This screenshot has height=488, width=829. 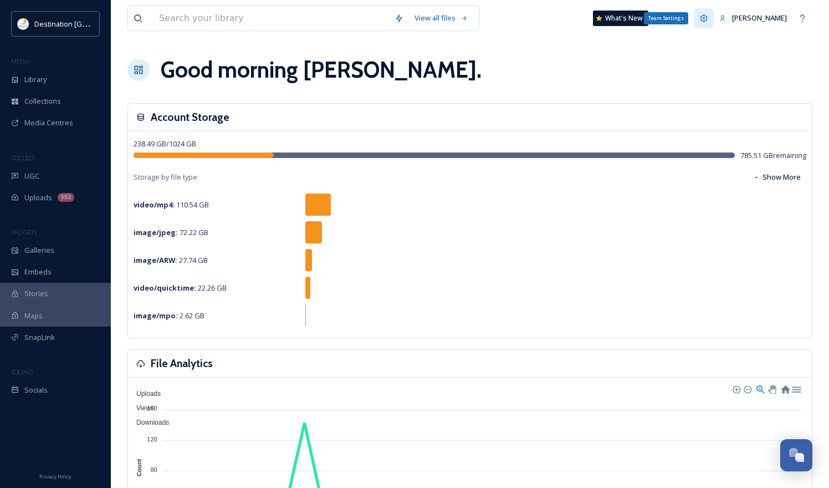 I want to click on div: Zoom In, so click(x=736, y=389).